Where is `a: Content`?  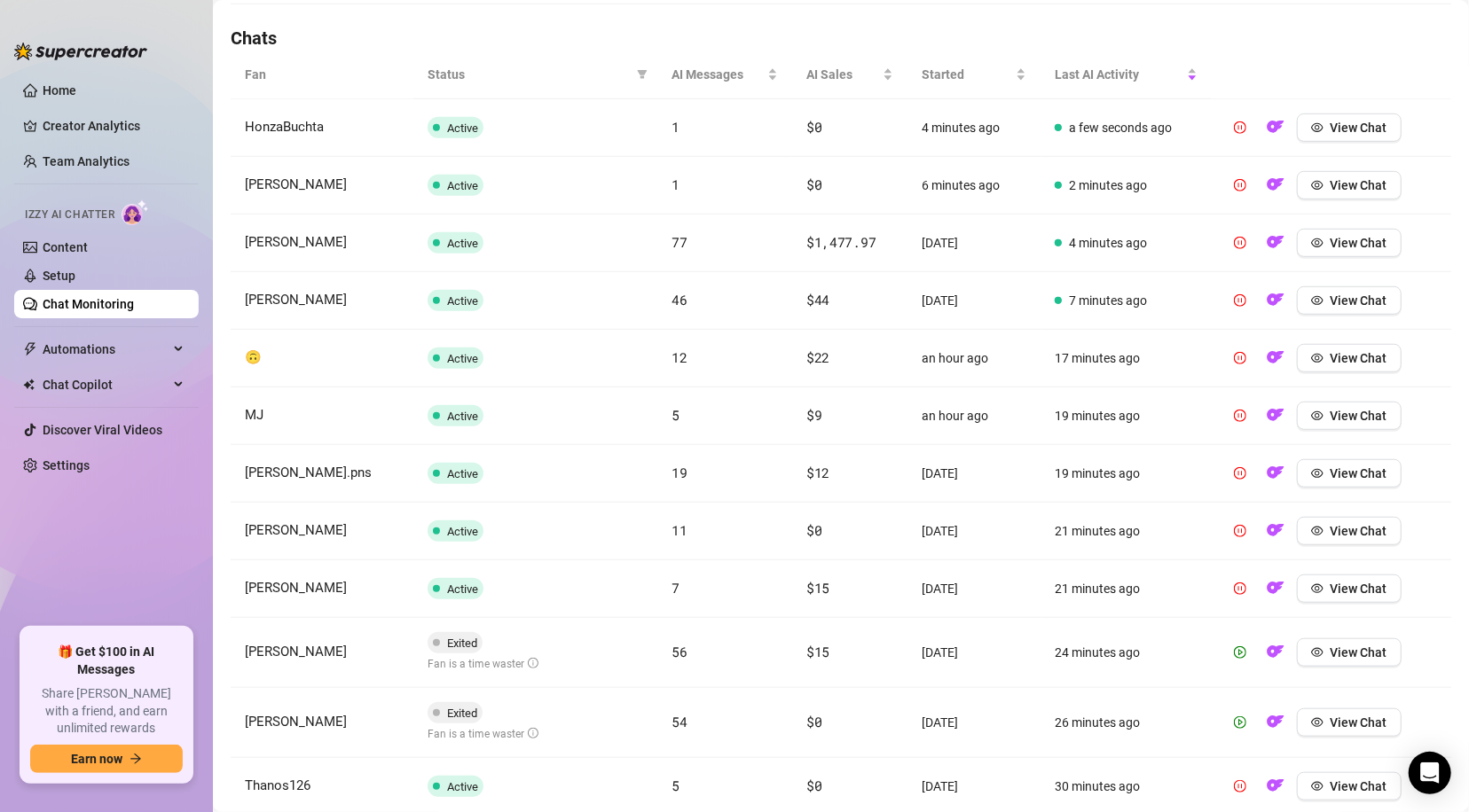 a: Content is located at coordinates (65, 247).